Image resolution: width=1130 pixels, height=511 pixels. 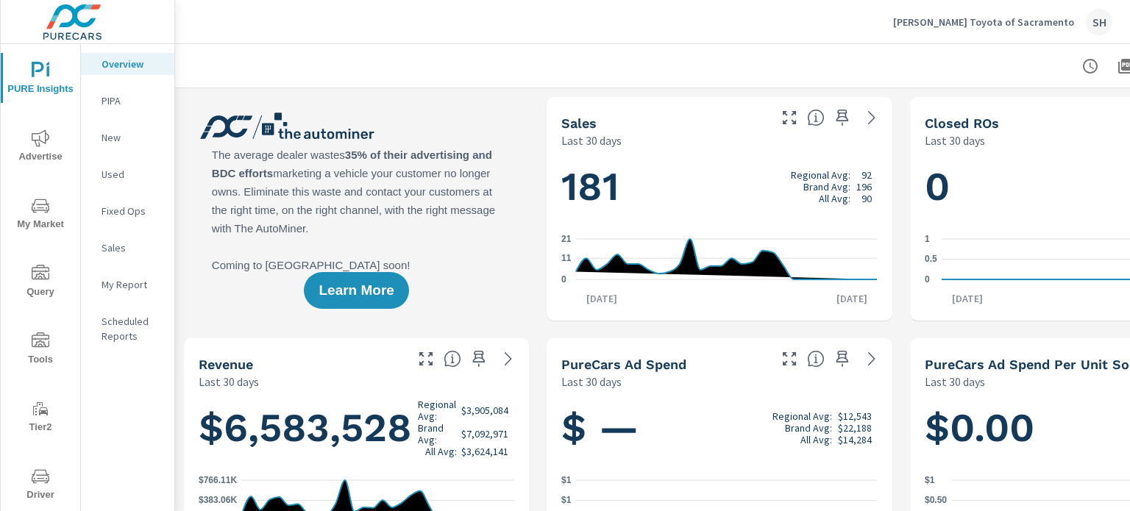 I want to click on div: New, so click(x=127, y=138).